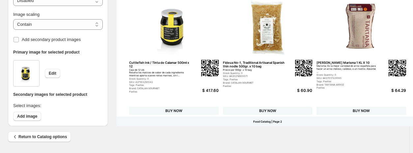 Image resolution: width=413 pixels, height=153 pixels. What do you see at coordinates (39, 136) in the screenshot?
I see `span: Return to Catalog options` at bounding box center [39, 136].